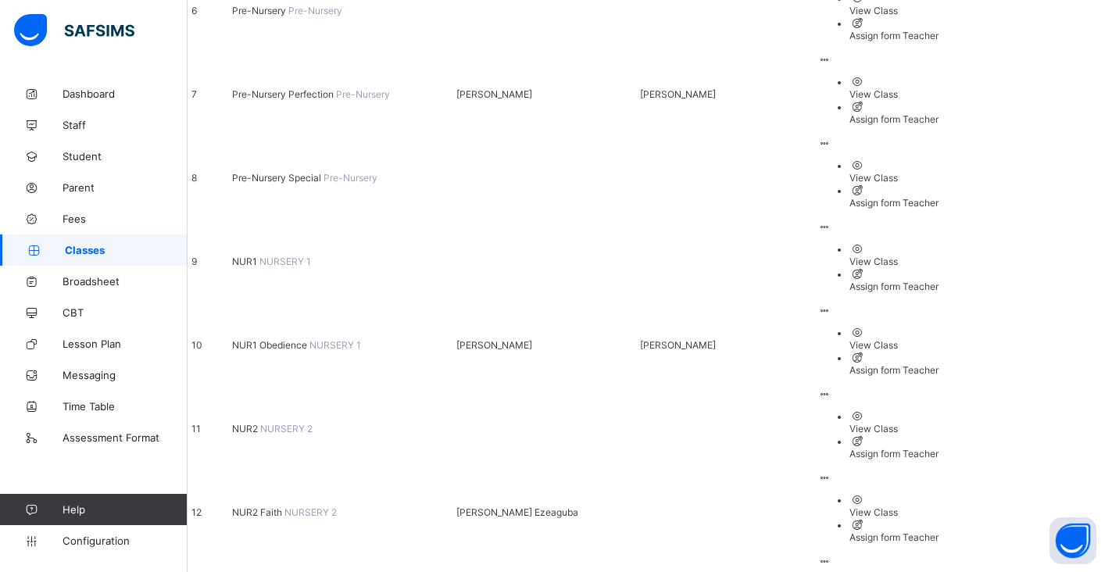 Image resolution: width=1112 pixels, height=572 pixels. I want to click on span: CBT, so click(125, 313).